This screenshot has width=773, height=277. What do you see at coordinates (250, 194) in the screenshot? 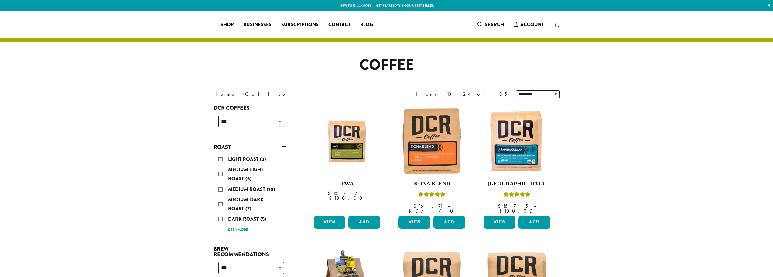
I see `div: Roast` at bounding box center [250, 194].